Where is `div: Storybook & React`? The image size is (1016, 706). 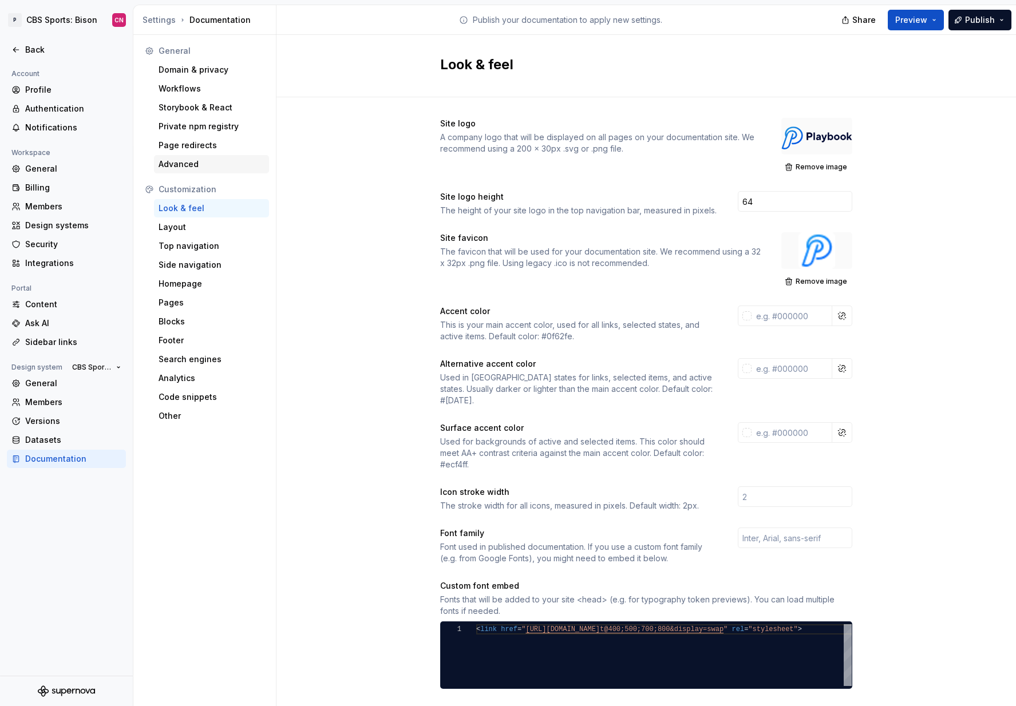
div: Storybook & React is located at coordinates (211, 108).